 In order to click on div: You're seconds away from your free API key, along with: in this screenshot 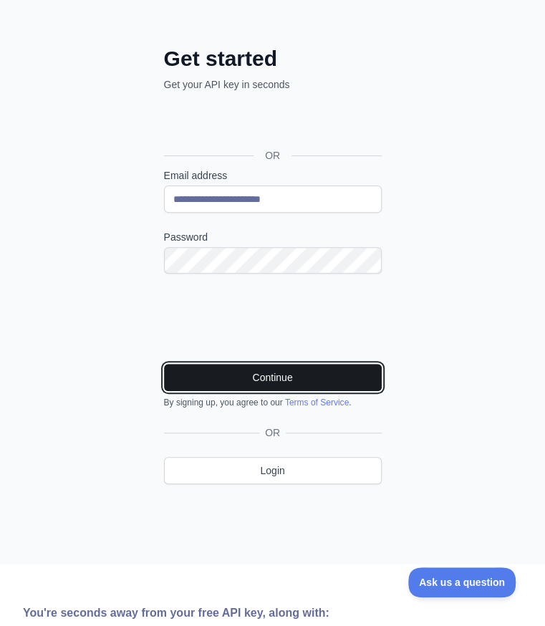, I will do `click(221, 613)`.